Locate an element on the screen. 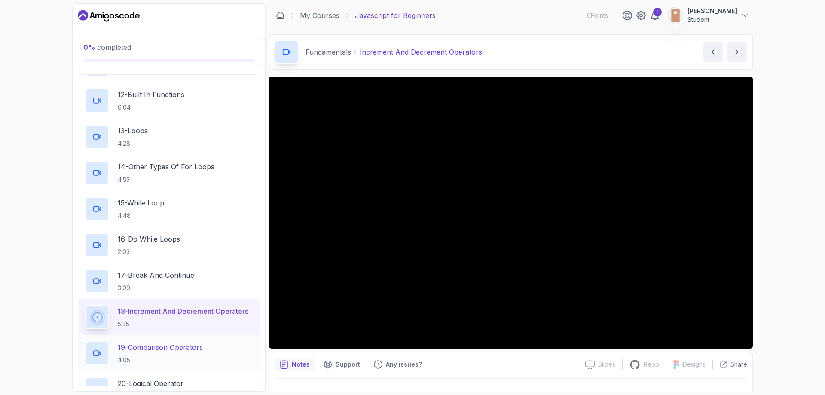  p: 0 Points is located at coordinates (598, 15).